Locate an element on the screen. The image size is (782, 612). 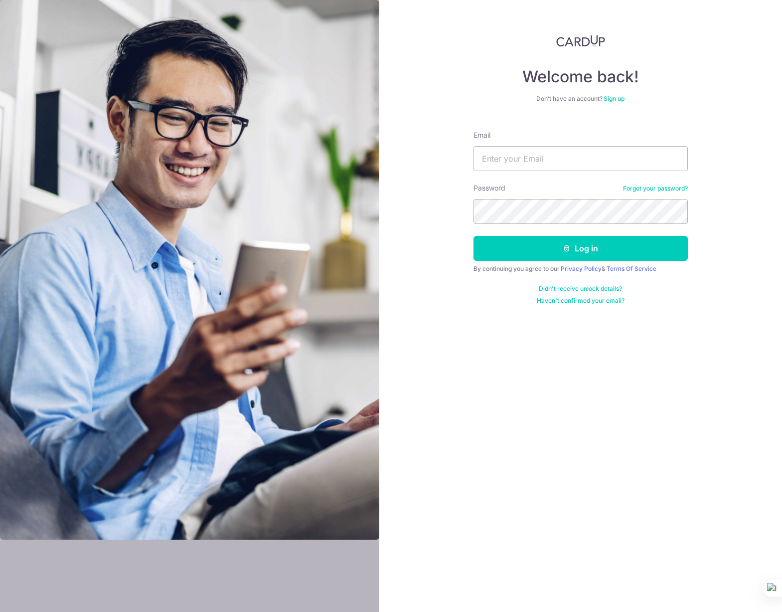
a: Sign up is located at coordinates (614, 98).